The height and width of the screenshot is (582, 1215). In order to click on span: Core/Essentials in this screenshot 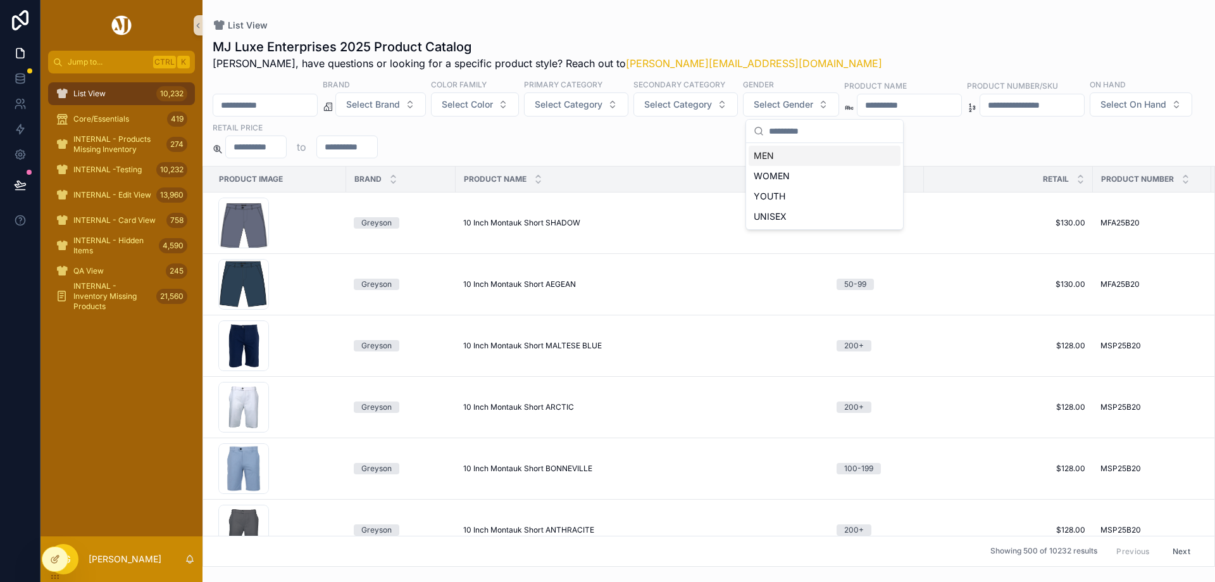, I will do `click(101, 119)`.